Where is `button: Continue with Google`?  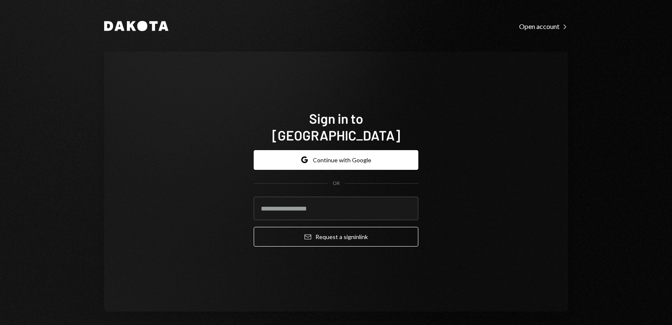
button: Continue with Google is located at coordinates (336, 160).